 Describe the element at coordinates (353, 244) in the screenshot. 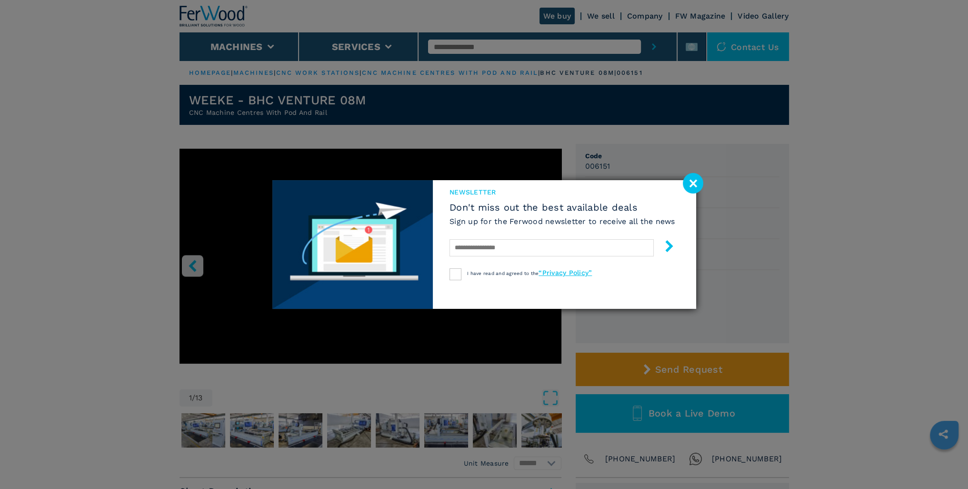

I see `img: Newsletter image` at that location.